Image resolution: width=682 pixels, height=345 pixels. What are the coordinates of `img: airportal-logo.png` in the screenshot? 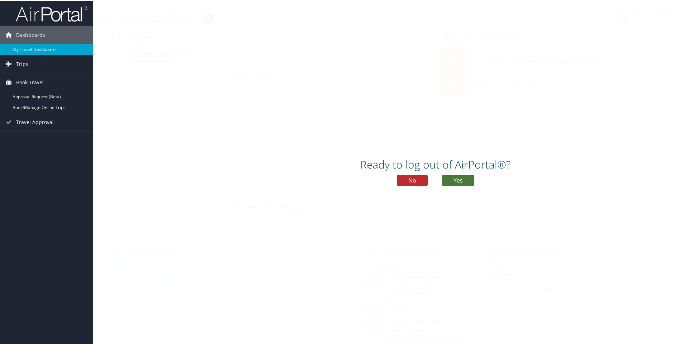 It's located at (52, 13).